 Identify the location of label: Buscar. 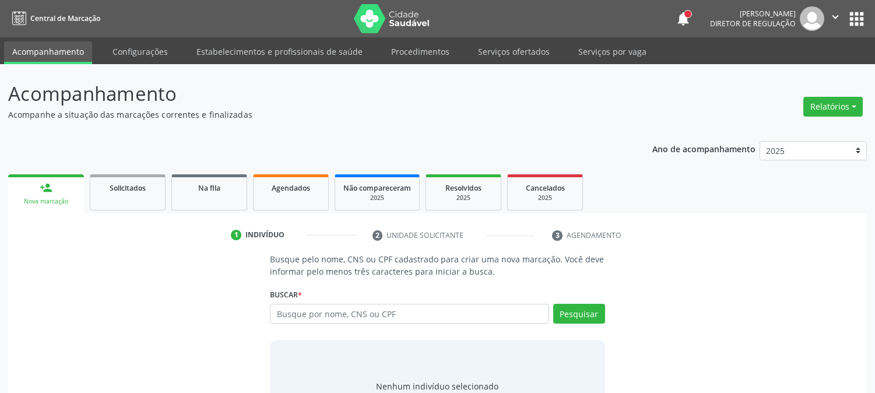
(286, 294).